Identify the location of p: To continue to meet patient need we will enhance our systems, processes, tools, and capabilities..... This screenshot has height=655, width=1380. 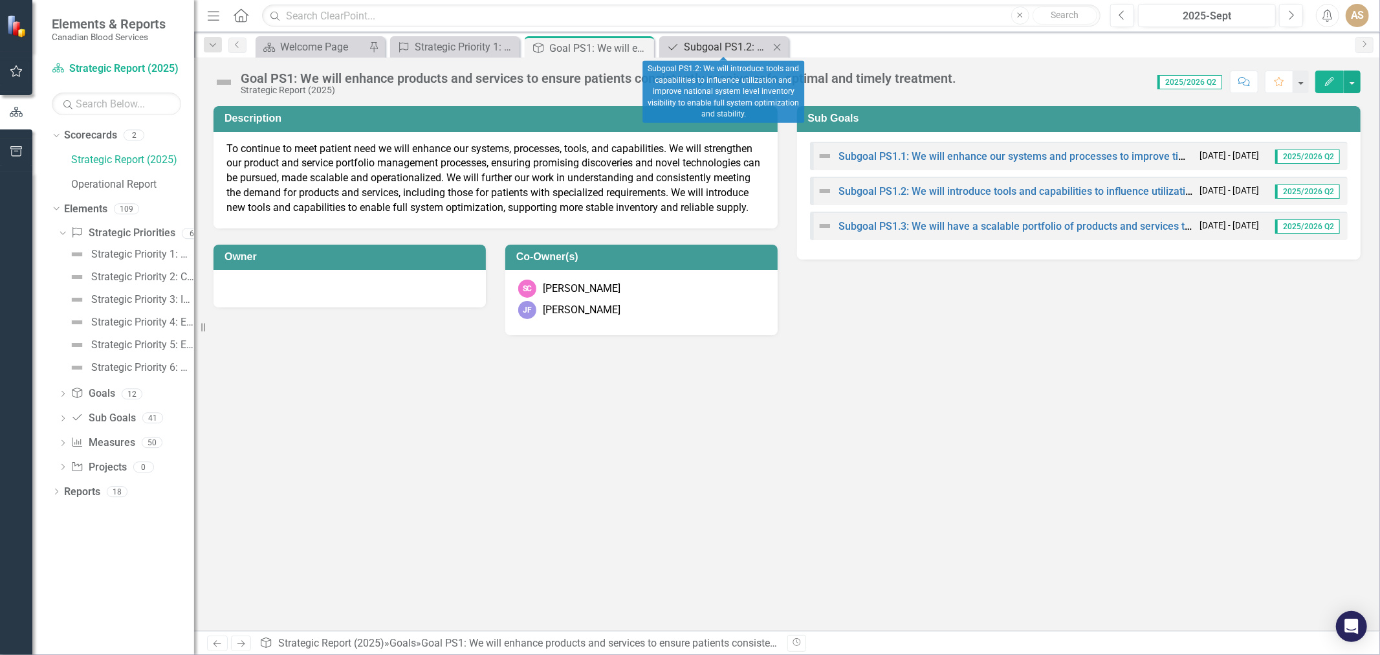
(496, 179).